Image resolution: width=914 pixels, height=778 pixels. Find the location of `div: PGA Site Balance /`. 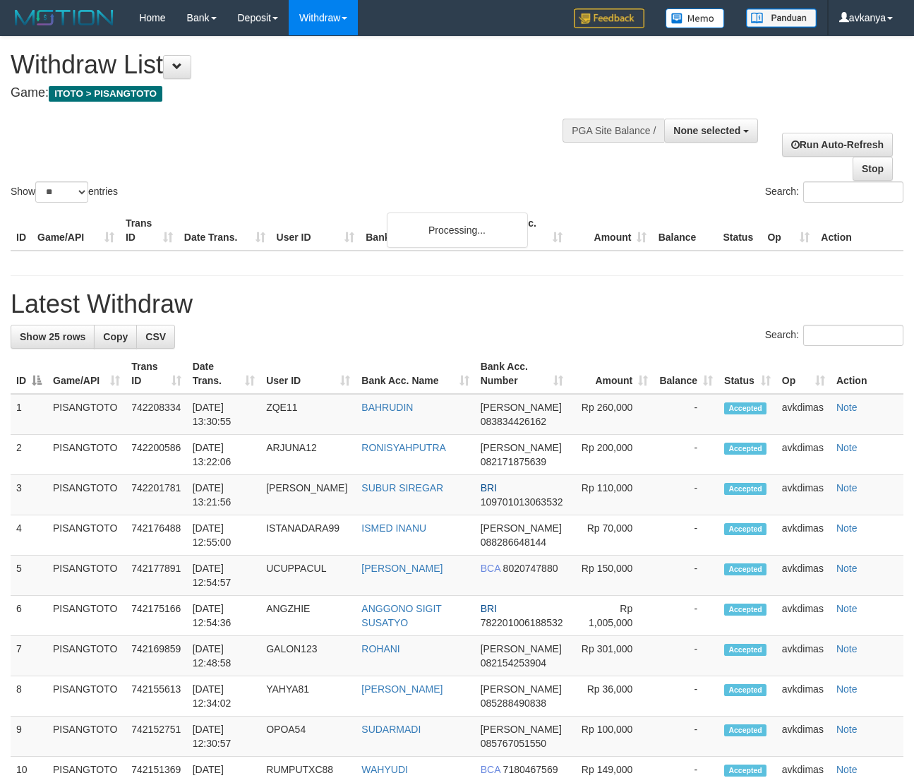

div: PGA Site Balance / is located at coordinates (614, 131).